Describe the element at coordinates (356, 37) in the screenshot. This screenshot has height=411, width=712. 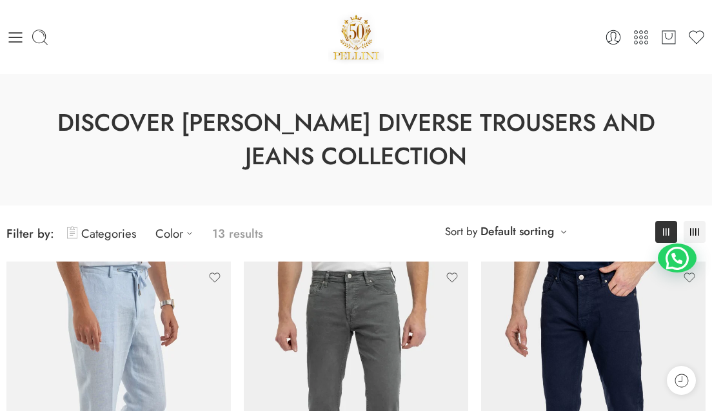
I see `img: Pellini` at that location.